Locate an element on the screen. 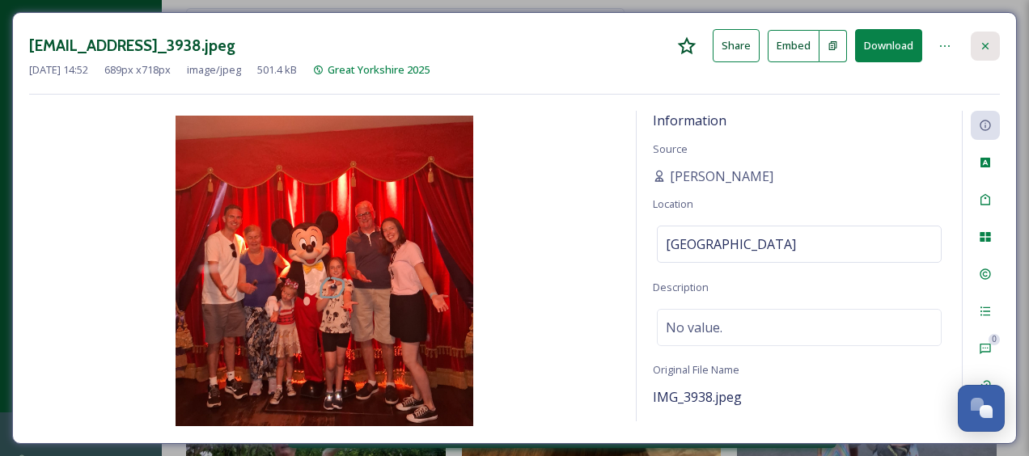 This screenshot has height=456, width=1029. button: Open Chat is located at coordinates (981, 409).